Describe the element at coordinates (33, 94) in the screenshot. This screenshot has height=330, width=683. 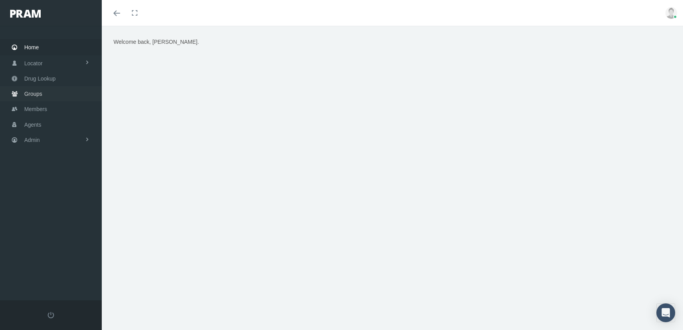
I see `span: Groups` at that location.